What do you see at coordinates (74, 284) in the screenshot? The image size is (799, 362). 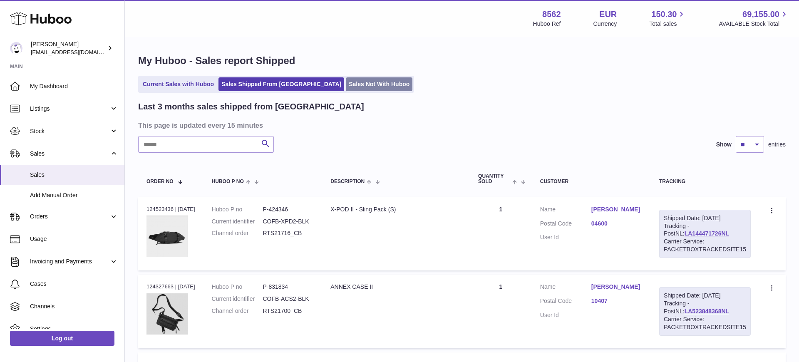 I see `span: Cases` at bounding box center [74, 284].